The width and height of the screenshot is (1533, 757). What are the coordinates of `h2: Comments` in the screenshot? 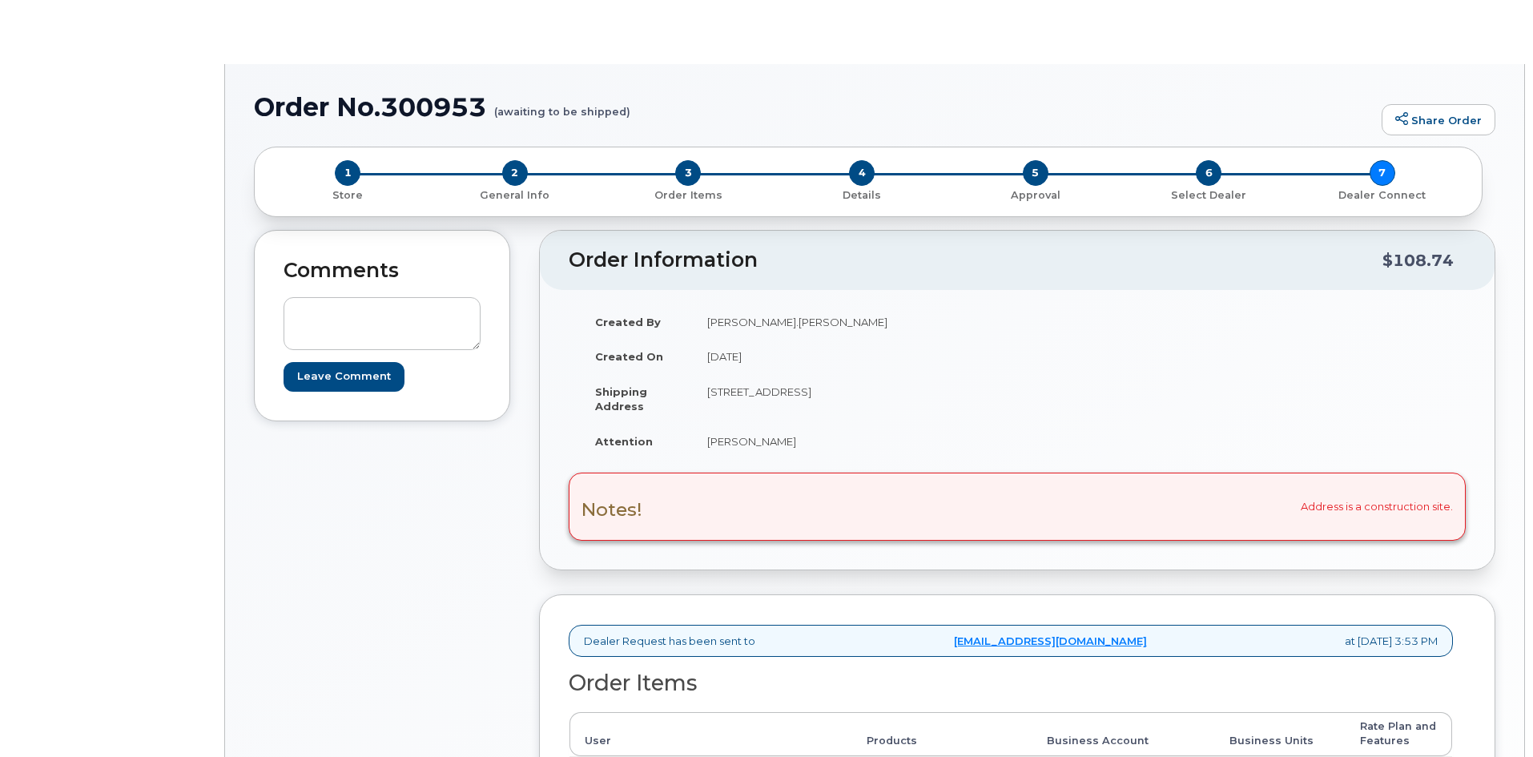 It's located at (382, 271).